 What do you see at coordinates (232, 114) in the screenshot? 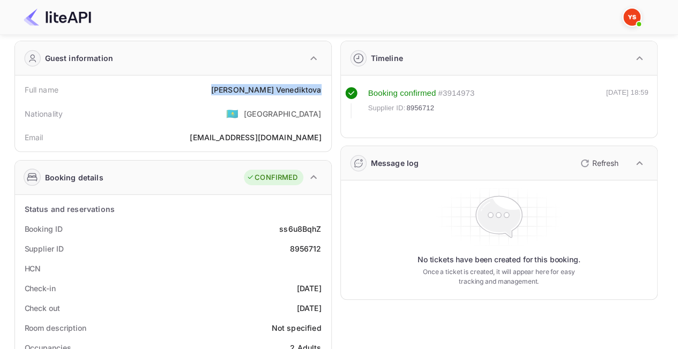
I see `span: United States` at bounding box center [232, 114].